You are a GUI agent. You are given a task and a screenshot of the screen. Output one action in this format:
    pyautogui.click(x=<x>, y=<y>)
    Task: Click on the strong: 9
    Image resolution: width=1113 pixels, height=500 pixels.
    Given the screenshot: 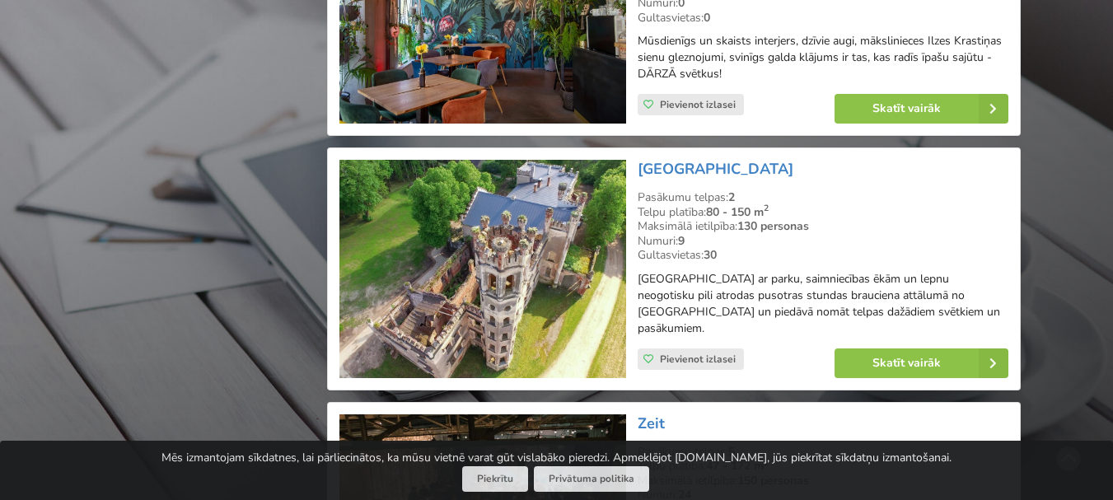 What is the action you would take?
    pyautogui.click(x=681, y=241)
    